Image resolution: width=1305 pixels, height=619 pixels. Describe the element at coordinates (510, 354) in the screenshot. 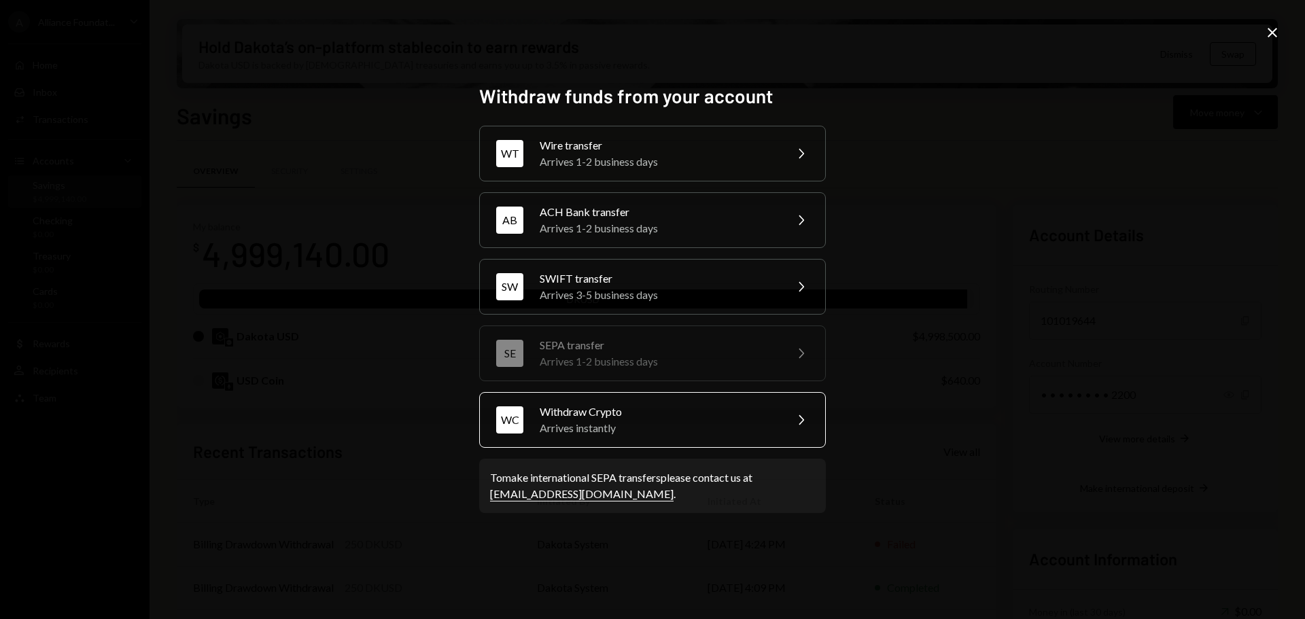

I see `div: SE` at that location.